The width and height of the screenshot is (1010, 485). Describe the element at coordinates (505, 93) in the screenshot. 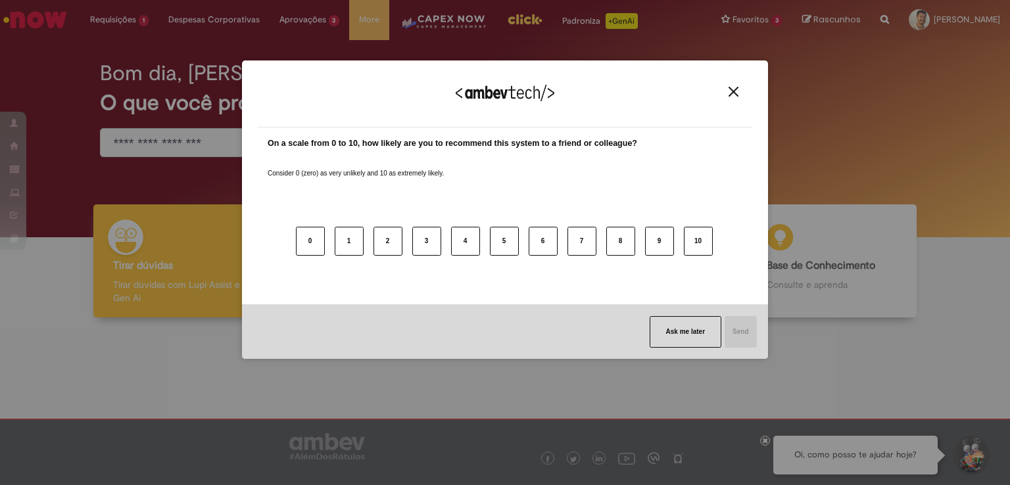

I see `img: Logo Ambevtech` at that location.